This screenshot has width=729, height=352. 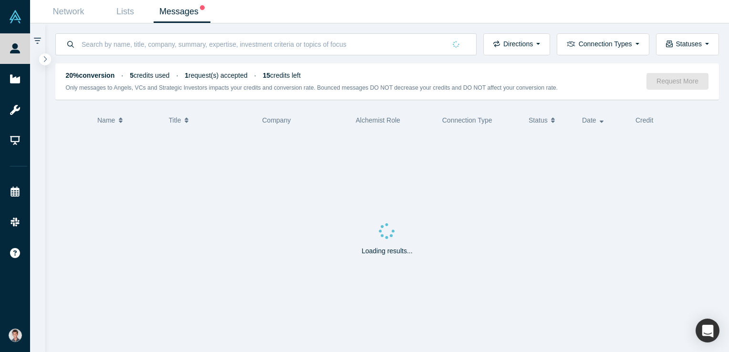 What do you see at coordinates (604, 120) in the screenshot?
I see `button: Date` at bounding box center [604, 120].